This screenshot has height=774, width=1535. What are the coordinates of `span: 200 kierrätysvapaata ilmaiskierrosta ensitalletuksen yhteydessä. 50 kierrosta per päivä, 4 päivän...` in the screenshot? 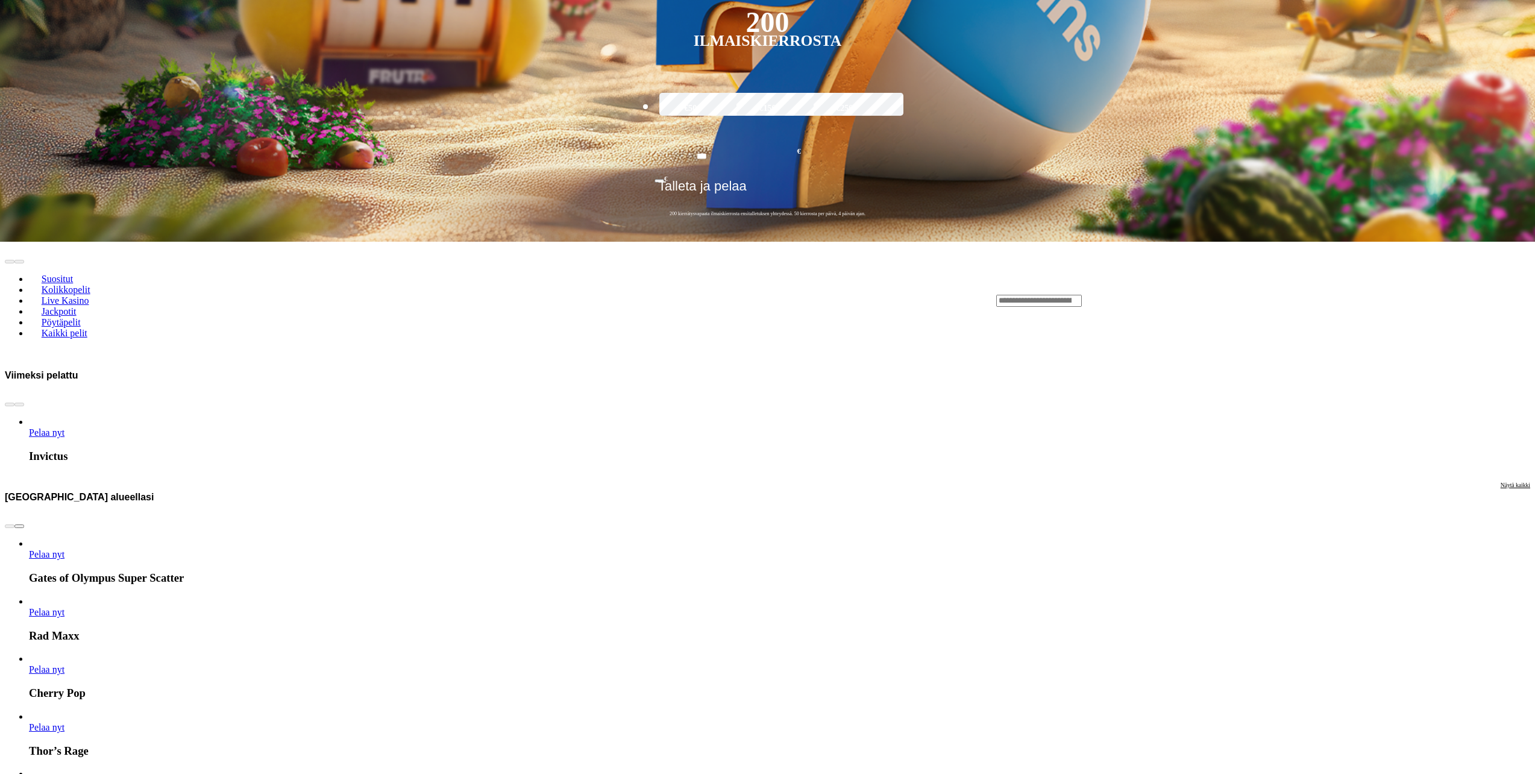 It's located at (767, 213).